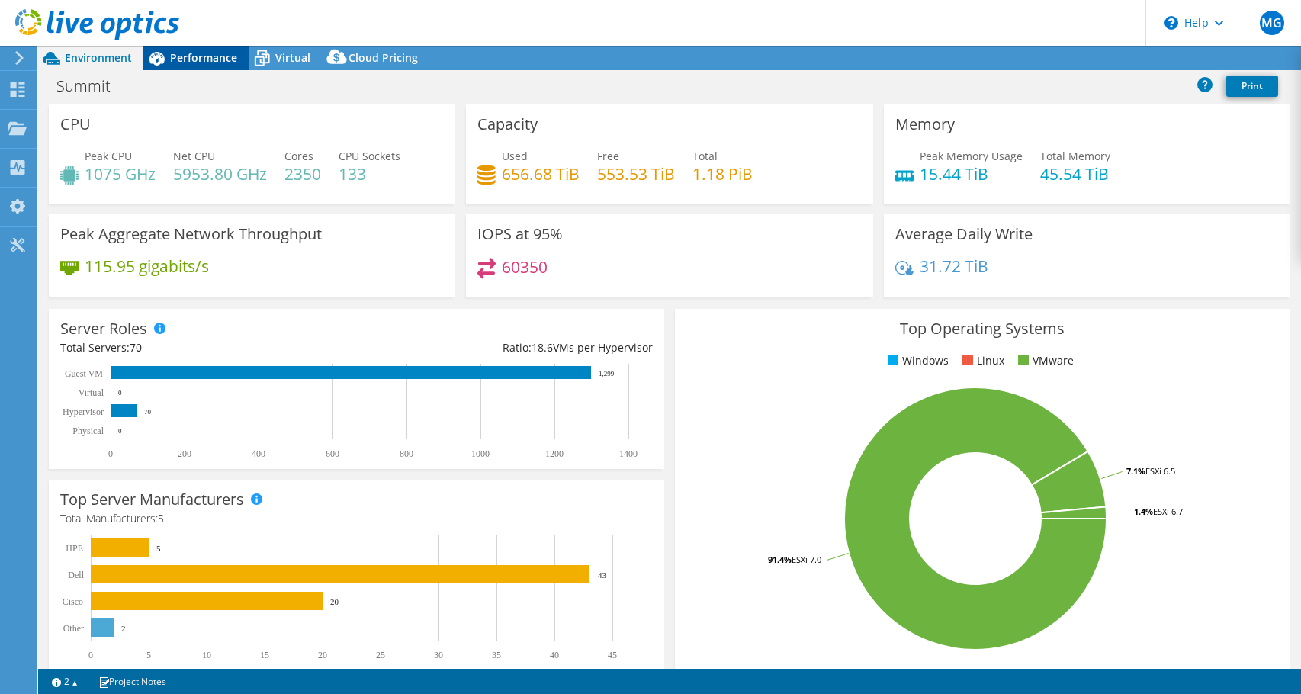 The image size is (1301, 694). What do you see at coordinates (98, 57) in the screenshot?
I see `span: Environment` at bounding box center [98, 57].